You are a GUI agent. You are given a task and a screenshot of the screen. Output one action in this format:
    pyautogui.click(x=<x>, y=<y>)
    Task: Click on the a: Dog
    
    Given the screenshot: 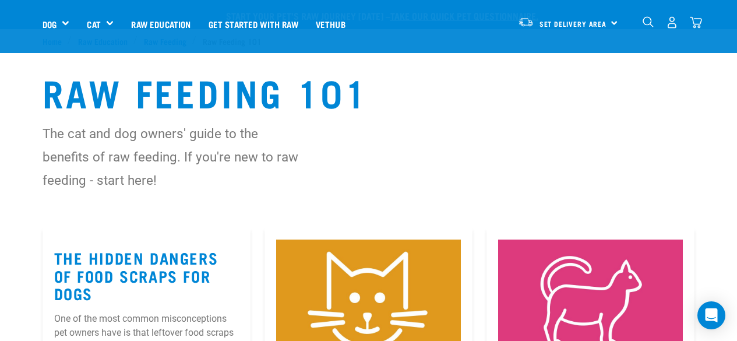 What is the action you would take?
    pyautogui.click(x=50, y=24)
    